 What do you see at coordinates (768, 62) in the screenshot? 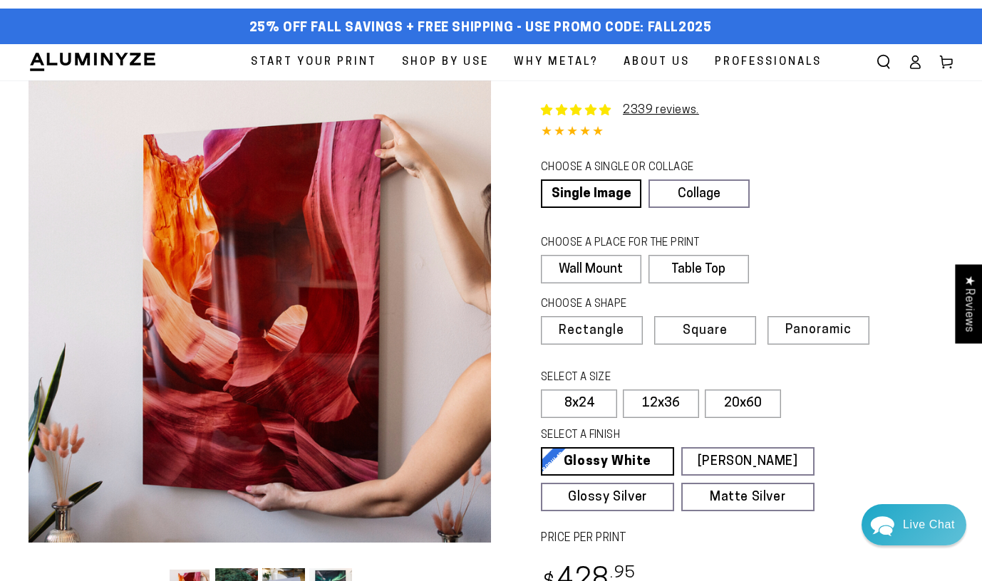
I see `span: Professionals` at bounding box center [768, 62].